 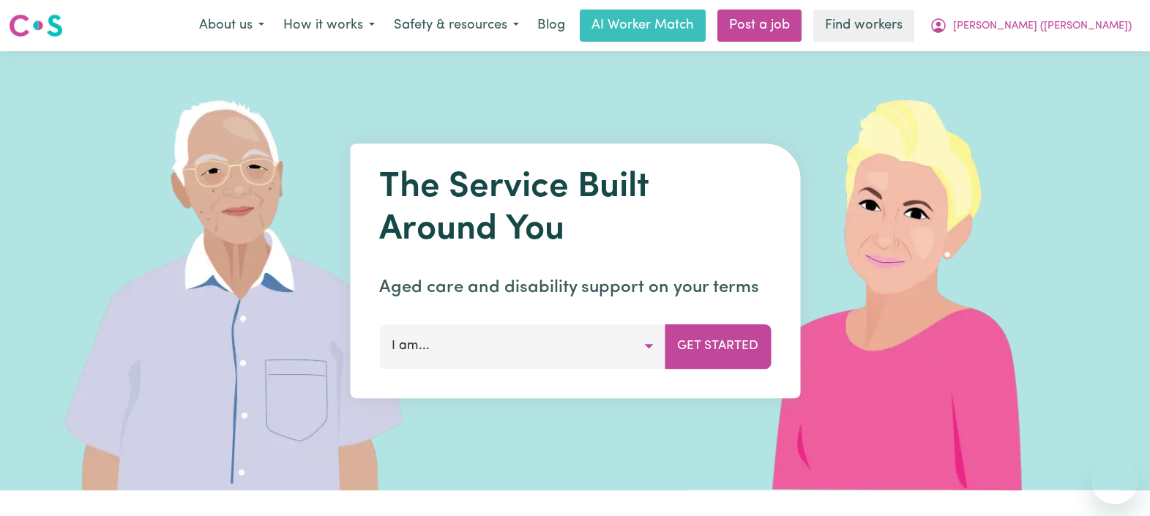 What do you see at coordinates (1031, 26) in the screenshot?
I see `button: My Account` at bounding box center [1031, 26].